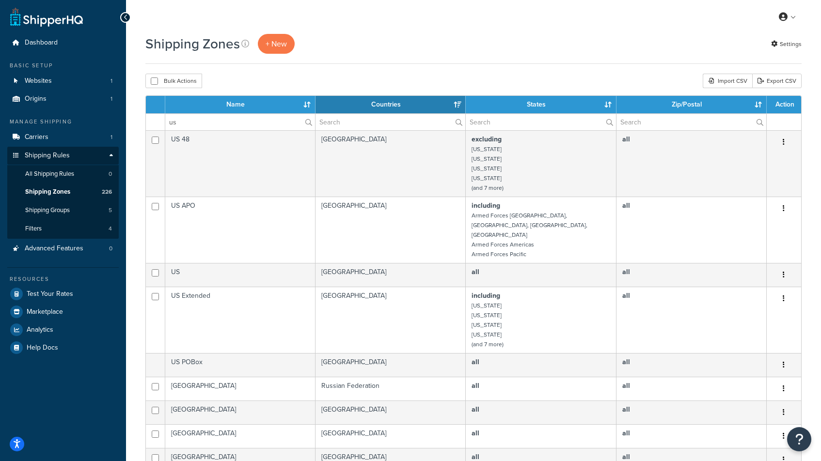 Image resolution: width=821 pixels, height=461 pixels. I want to click on span: Carriers, so click(36, 137).